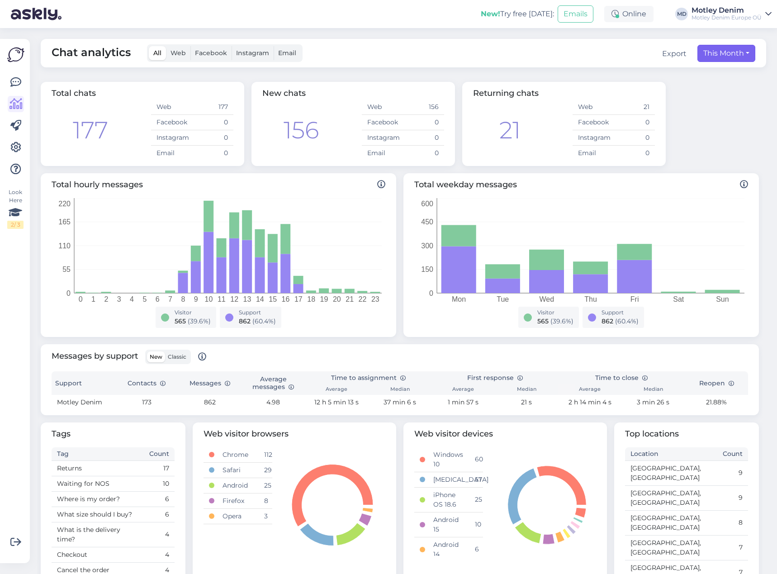 This screenshot has height=574, width=777. What do you see at coordinates (634, 299) in the screenshot?
I see `tspan: Fri` at bounding box center [634, 299].